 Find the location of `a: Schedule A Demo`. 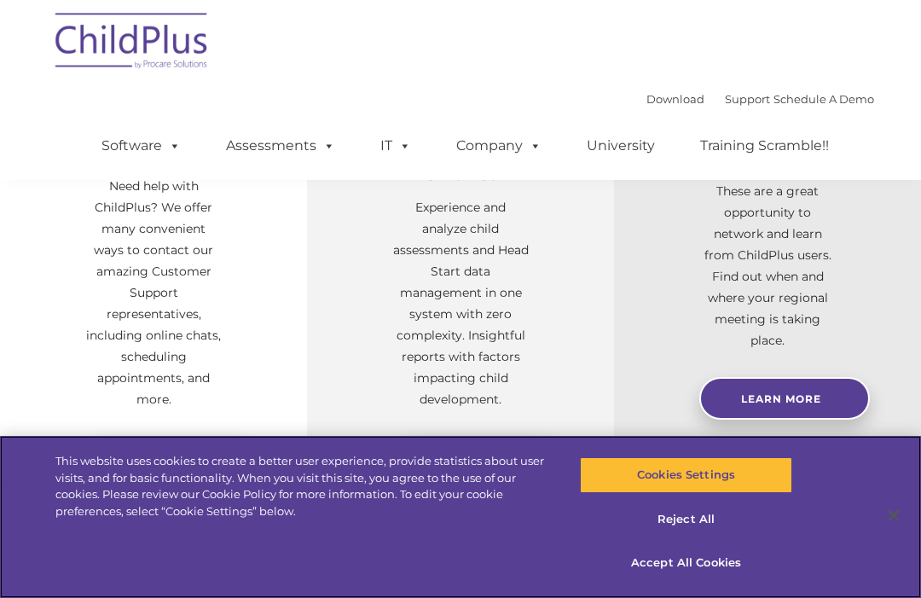

a: Schedule A Demo is located at coordinates (824, 99).